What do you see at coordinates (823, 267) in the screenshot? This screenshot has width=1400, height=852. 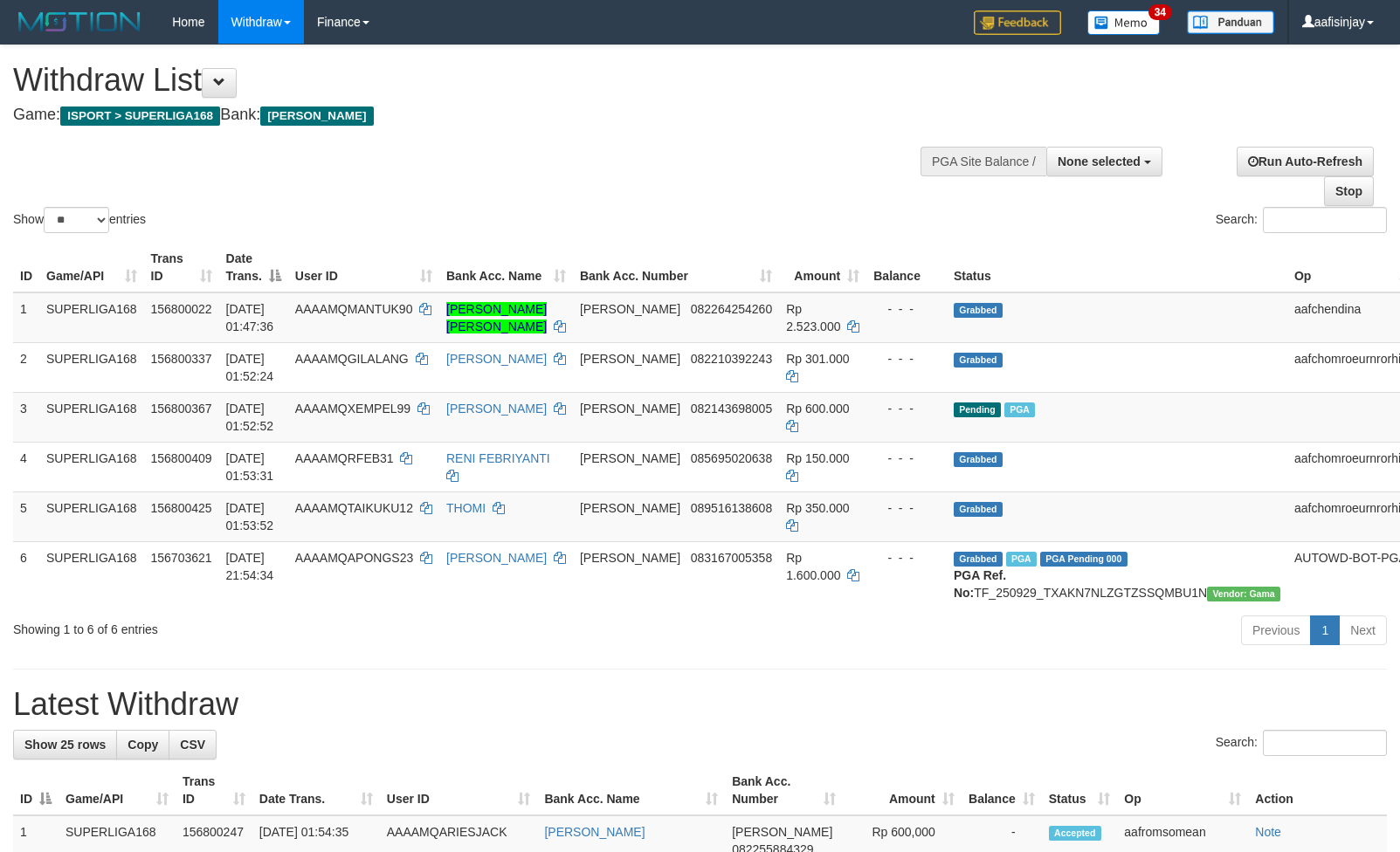 I see `th: Amount: activate to sort column ascending` at bounding box center [823, 267].